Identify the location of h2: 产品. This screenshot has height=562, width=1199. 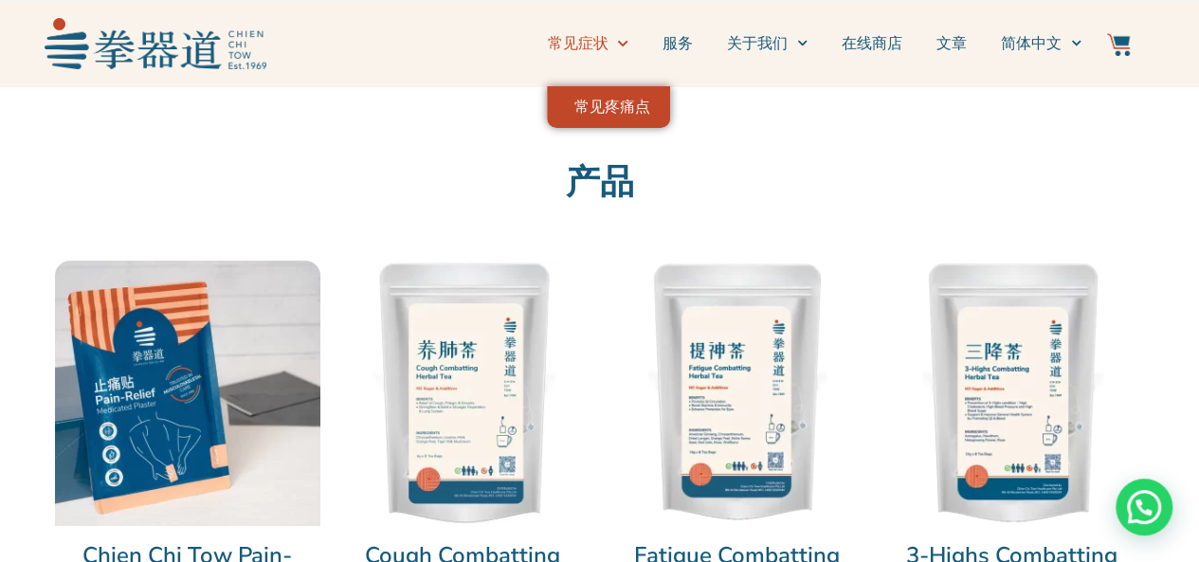
(600, 183).